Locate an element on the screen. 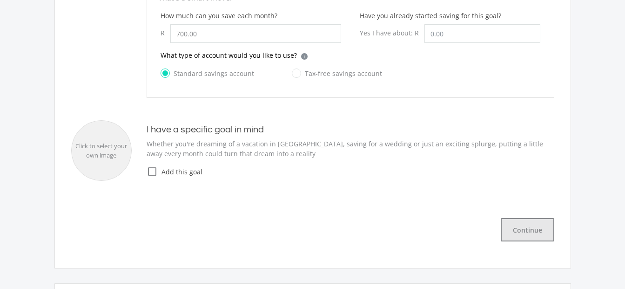  div: R is located at coordinates (165, 33).